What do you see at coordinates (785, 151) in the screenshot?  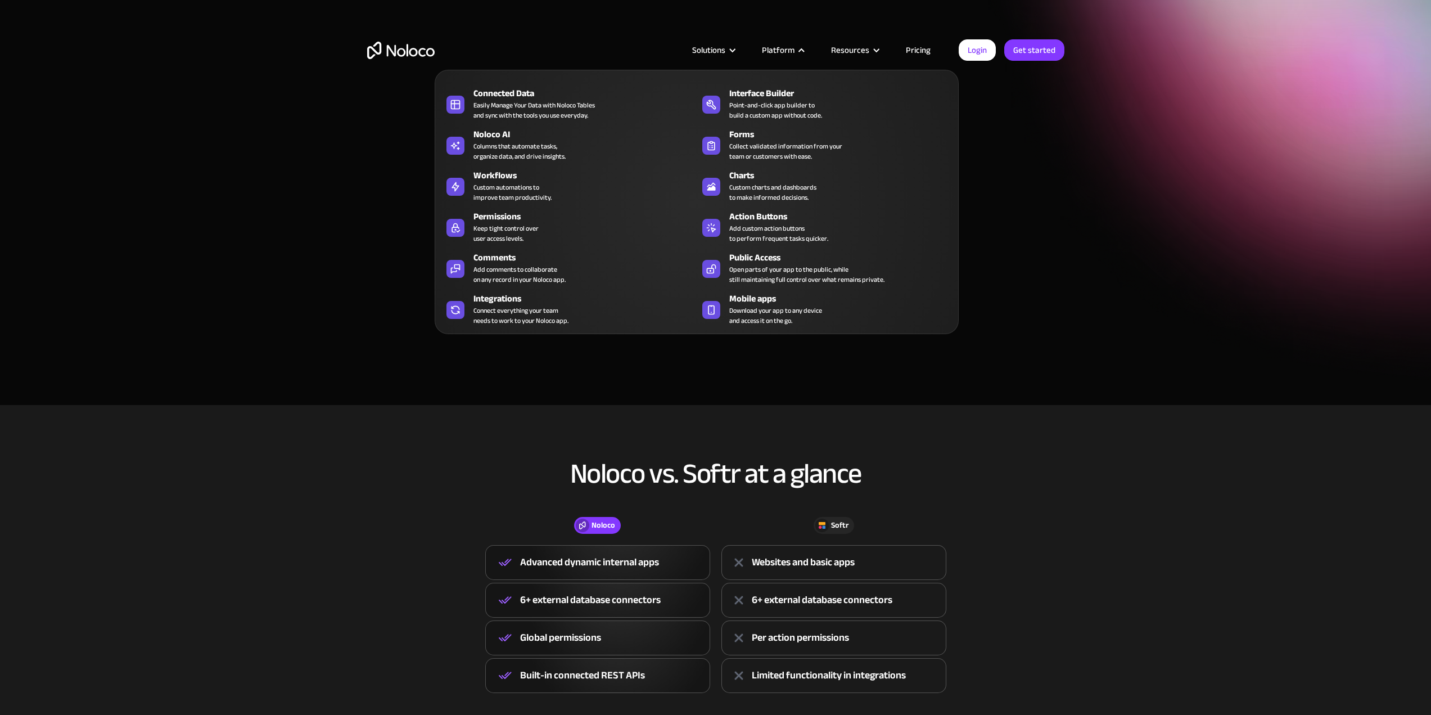 I see `div: Collect validated information from your team or customers with ease.` at bounding box center [785, 151].